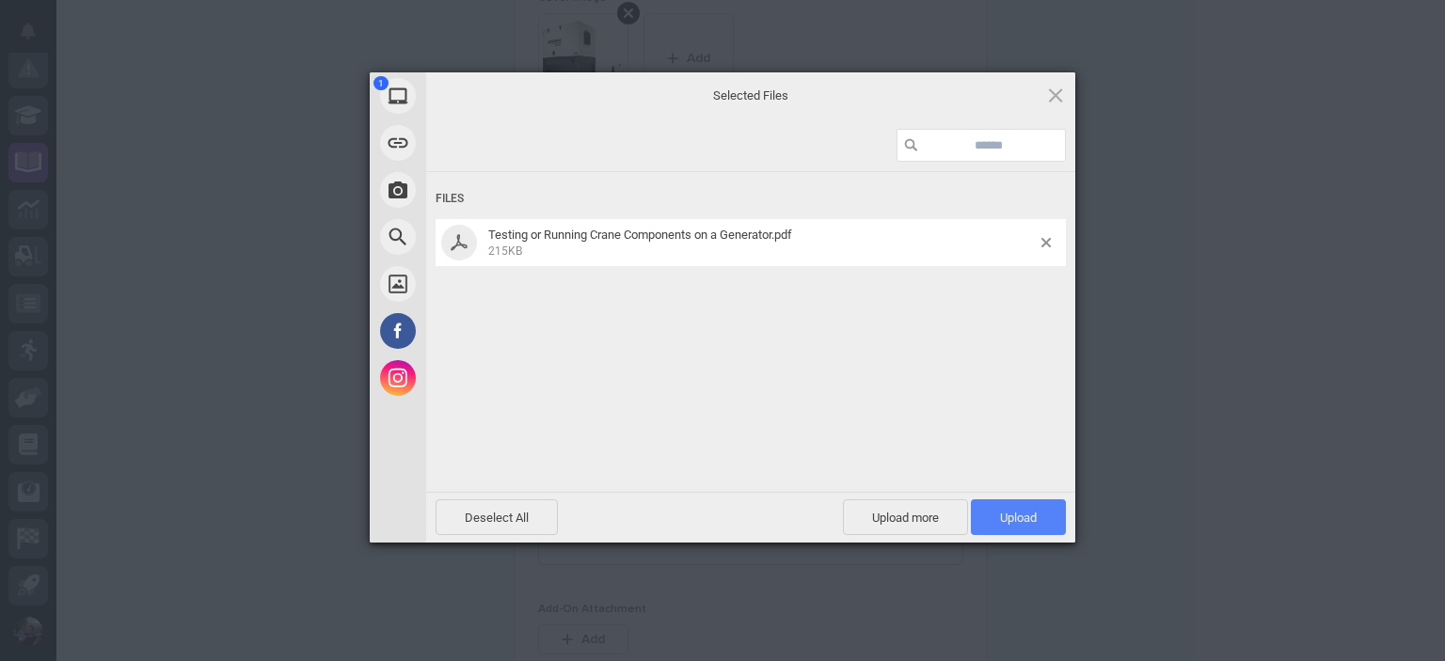  I want to click on div: Files, so click(751, 198).